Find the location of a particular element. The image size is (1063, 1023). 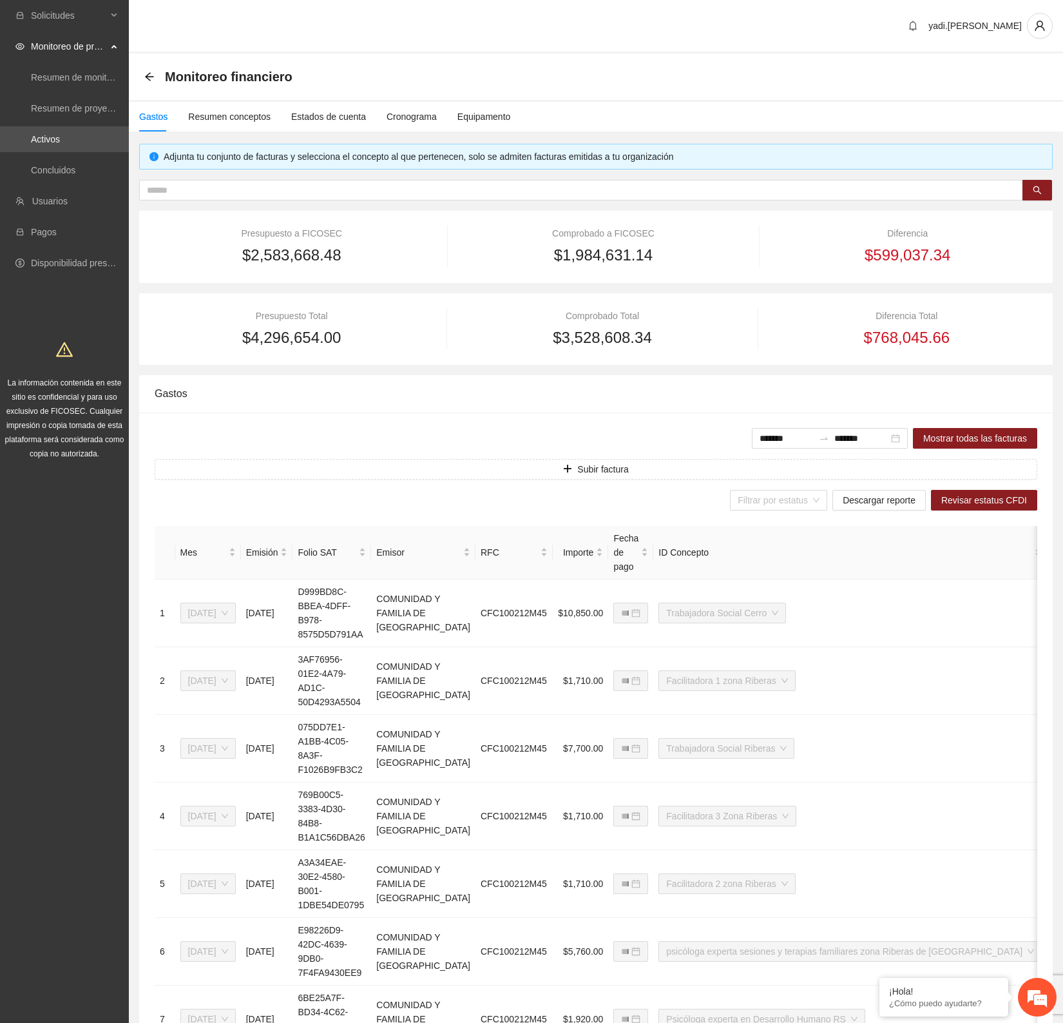

td: $5,760.00 is located at coordinates (581, 951).